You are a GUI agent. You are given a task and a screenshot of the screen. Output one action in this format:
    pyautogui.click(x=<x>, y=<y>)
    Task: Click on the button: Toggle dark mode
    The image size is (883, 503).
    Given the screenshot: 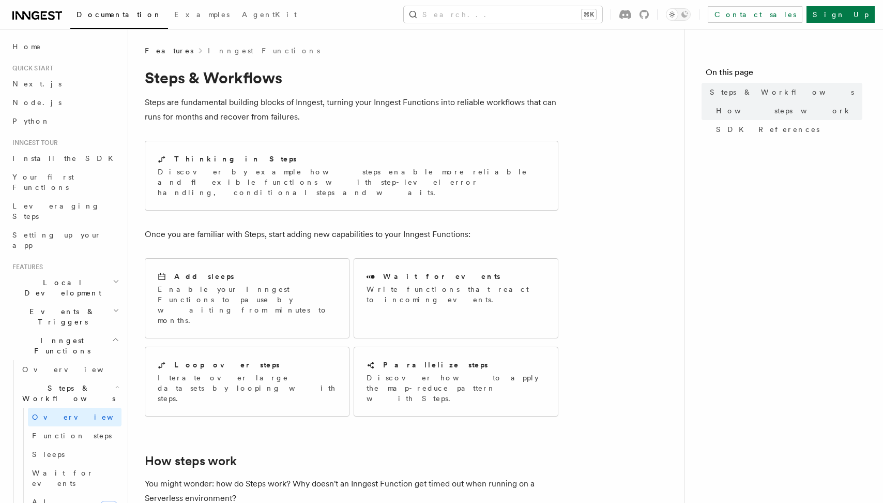 What is the action you would take?
    pyautogui.click(x=679, y=14)
    